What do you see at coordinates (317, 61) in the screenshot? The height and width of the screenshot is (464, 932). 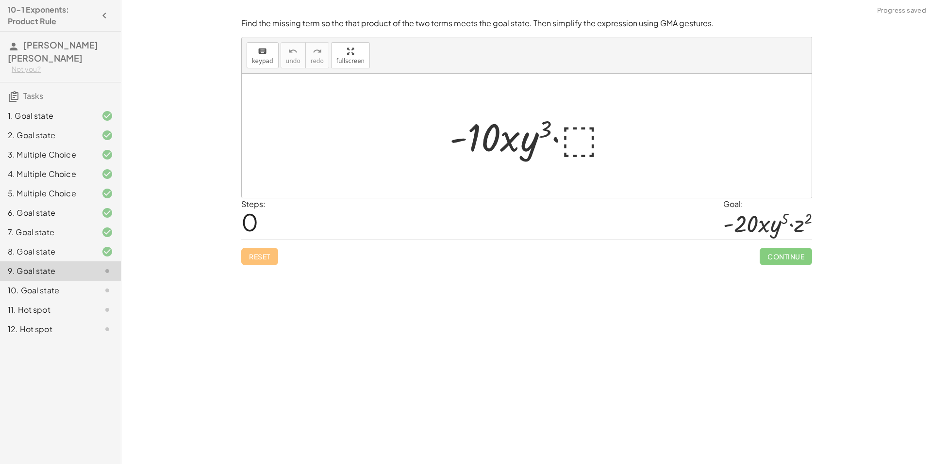 I see `span: redo` at bounding box center [317, 61].